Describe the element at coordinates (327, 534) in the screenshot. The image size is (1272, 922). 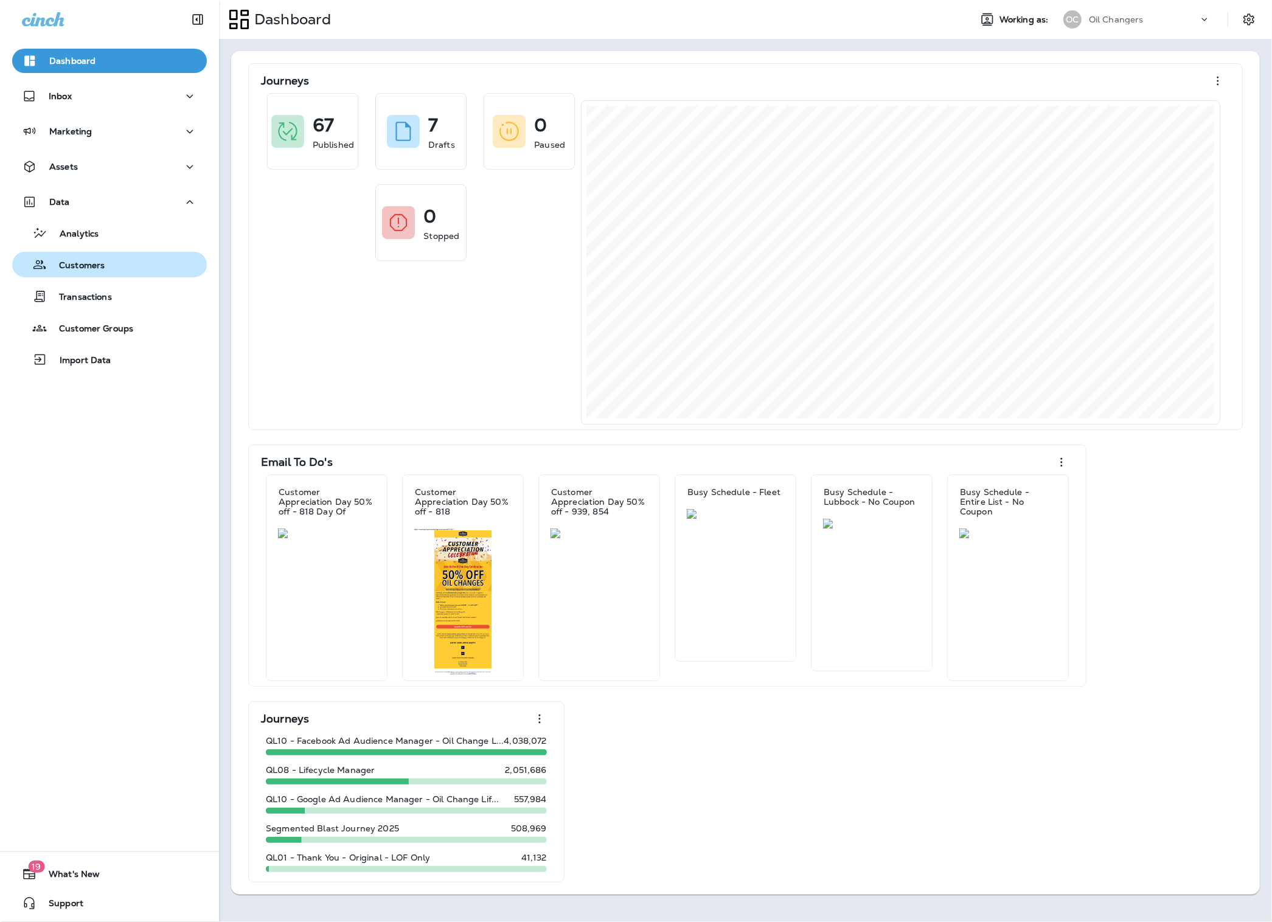
I see `img: 7f93ac32-390f-4a3f-b72f-d7db438b21c6.jpg` at that location.